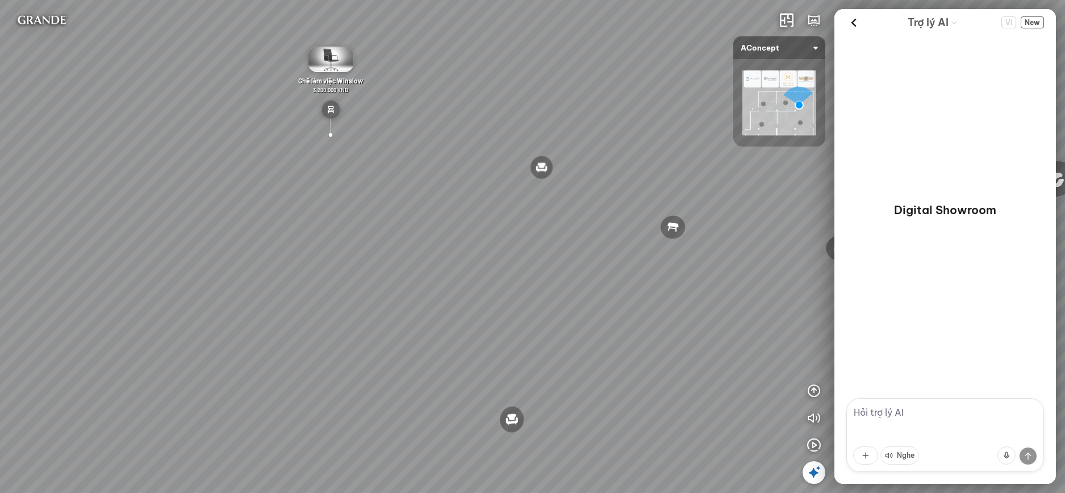 This screenshot has width=1065, height=493. Describe the element at coordinates (331, 110) in the screenshot. I see `img: type_chair_EH76Y3RXHCN6.svg` at that location.